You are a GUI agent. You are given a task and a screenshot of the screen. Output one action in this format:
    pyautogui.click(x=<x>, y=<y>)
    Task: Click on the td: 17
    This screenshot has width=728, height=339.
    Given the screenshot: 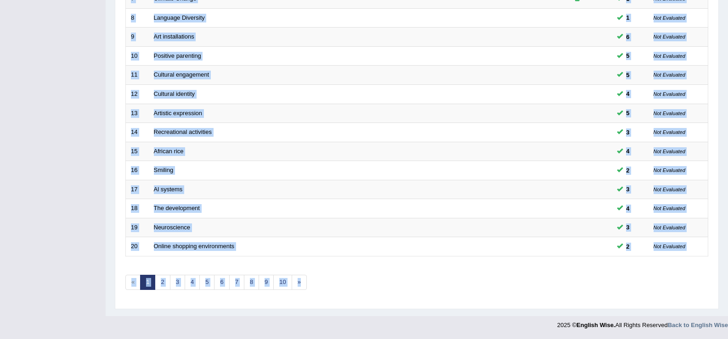 What is the action you would take?
    pyautogui.click(x=137, y=190)
    